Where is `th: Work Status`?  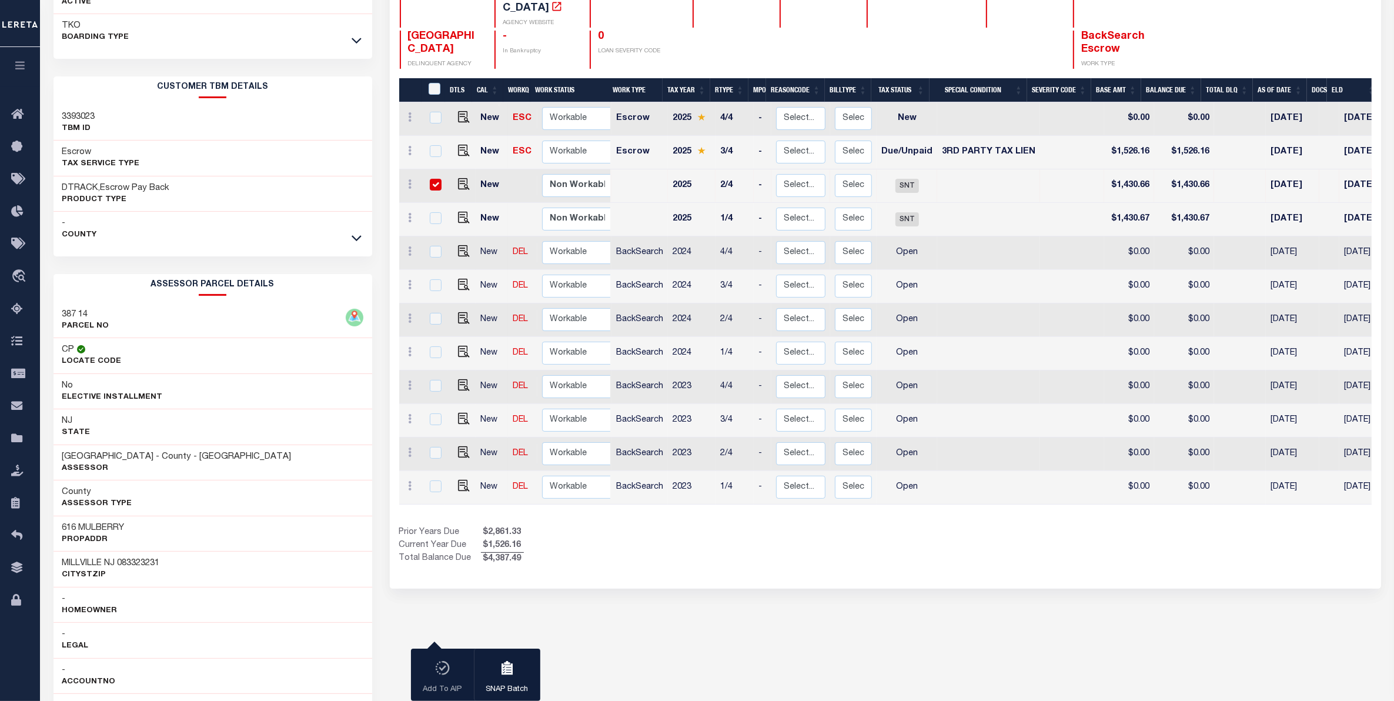 th: Work Status is located at coordinates (570, 90).